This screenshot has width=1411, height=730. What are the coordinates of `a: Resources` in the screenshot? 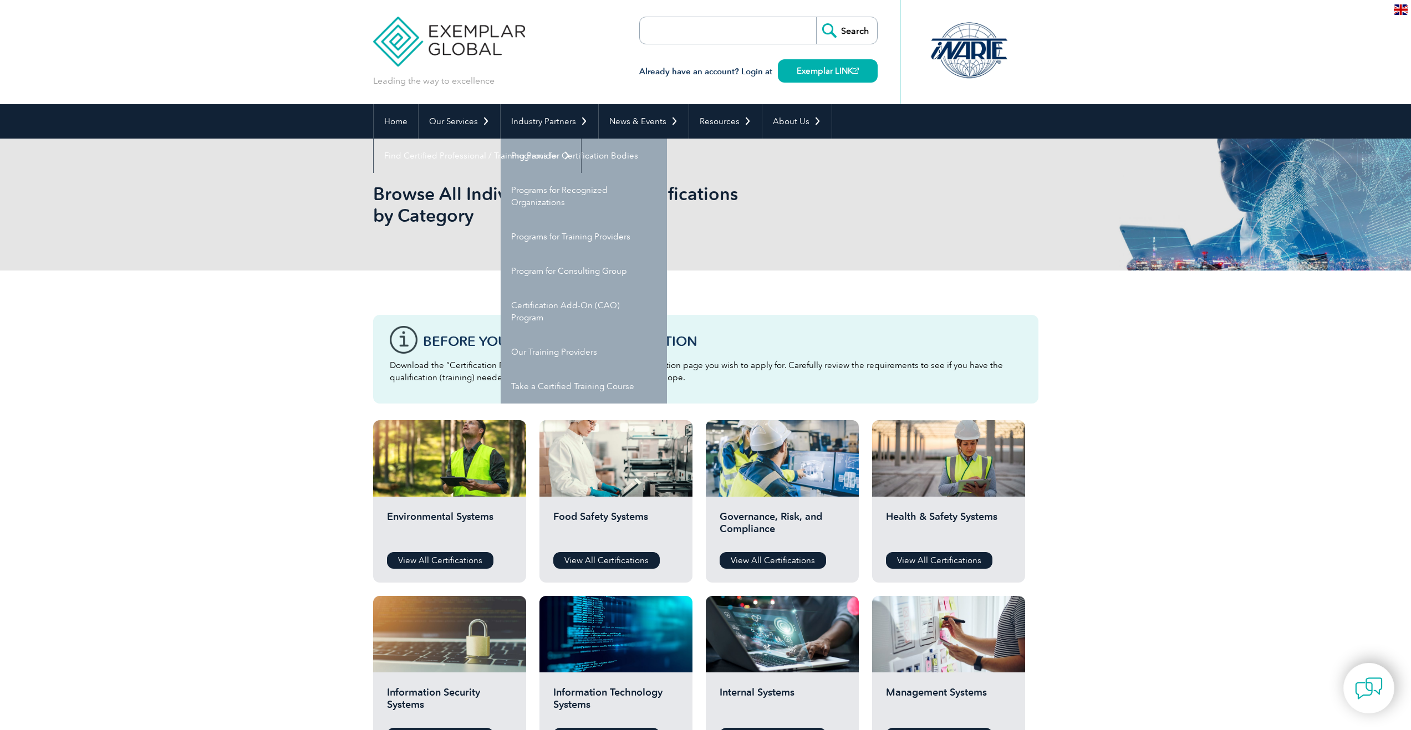 It's located at (725, 121).